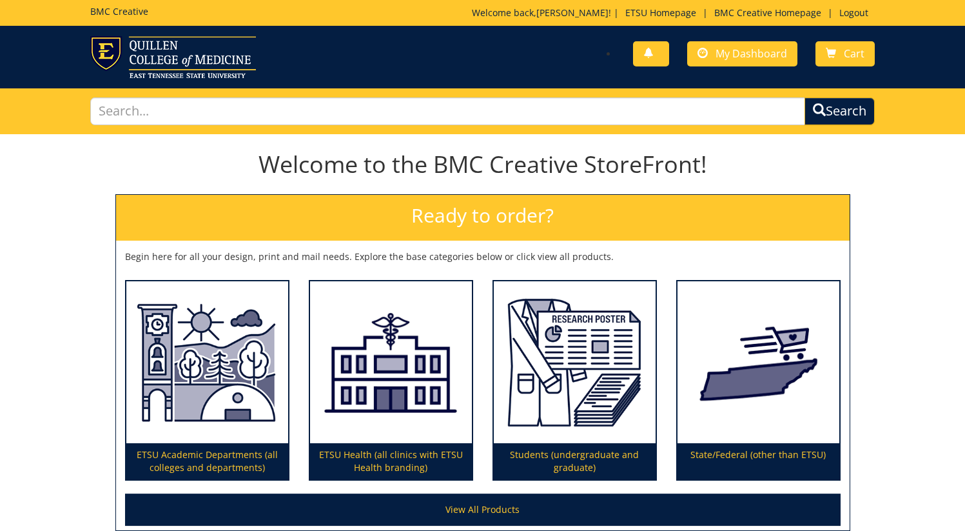 The height and width of the screenshot is (531, 965). Describe the element at coordinates (391, 362) in the screenshot. I see `img: ETSU Health (all clinics with ETSU Health branding)` at that location.